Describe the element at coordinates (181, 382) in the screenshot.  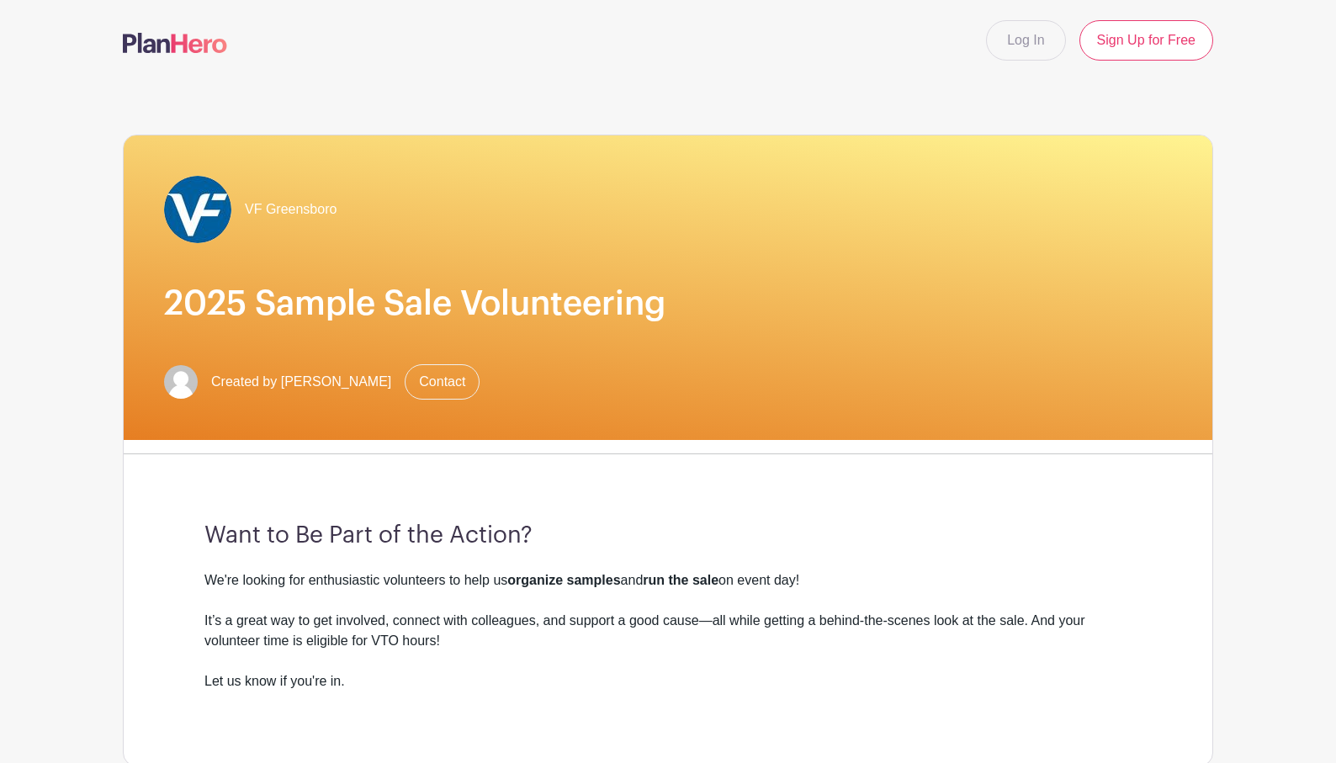
I see `img: default-ce2991bfa6775e67f084385cd625a349d9dcbb7a52a09fb2fda1e96e2d18dcdb.png` at that location.